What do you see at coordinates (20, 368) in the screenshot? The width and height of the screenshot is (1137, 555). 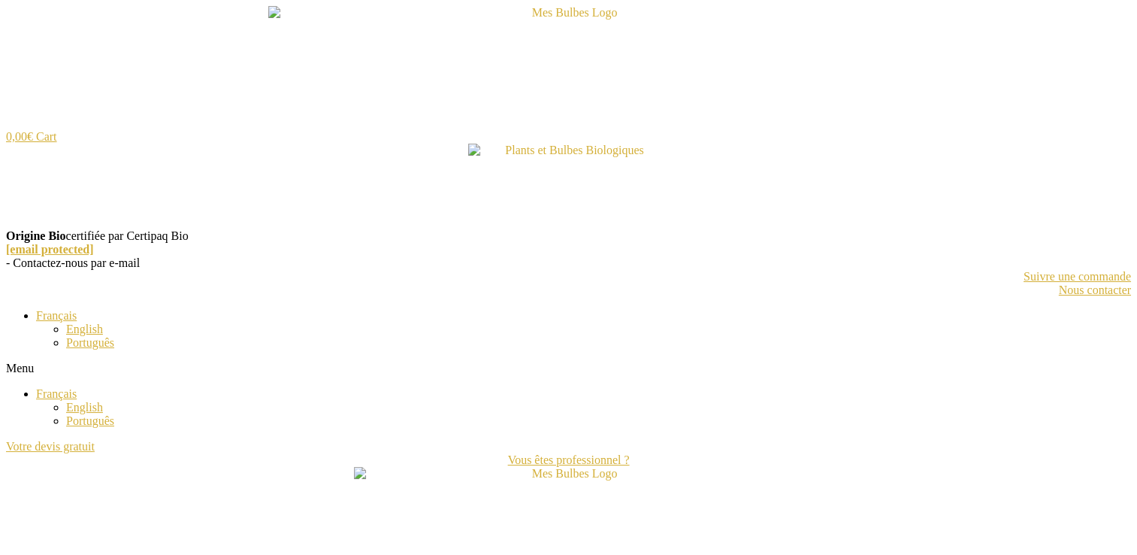 I see `span: Menu` at bounding box center [20, 368].